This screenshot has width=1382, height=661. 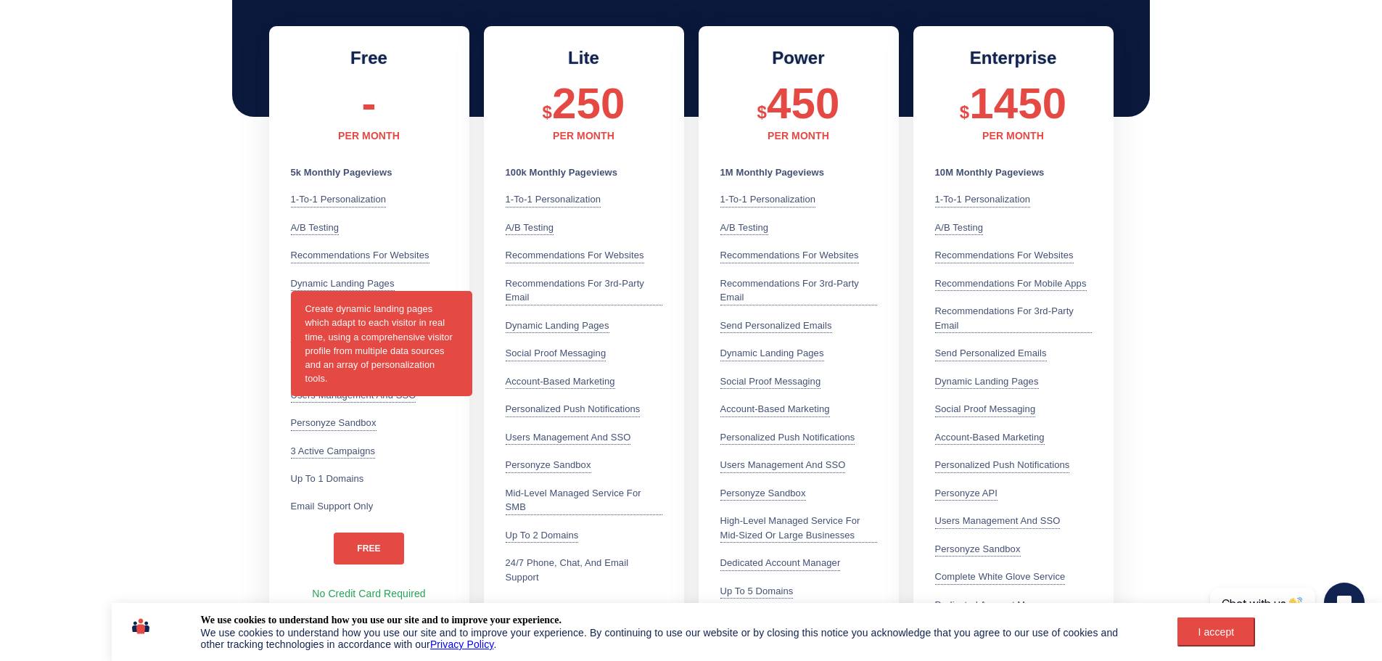 What do you see at coordinates (141, 626) in the screenshot?
I see `img: icon` at bounding box center [141, 626].